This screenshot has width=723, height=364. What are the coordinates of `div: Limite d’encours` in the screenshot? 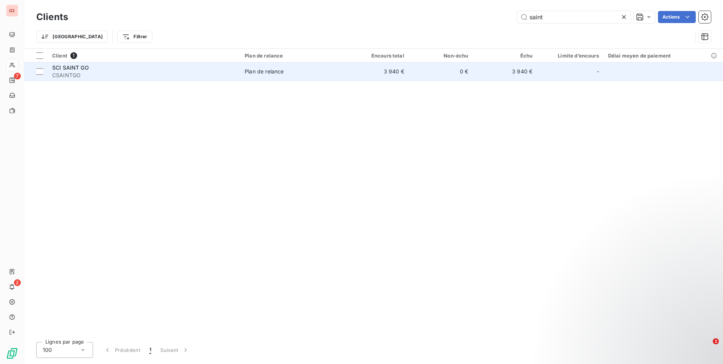 It's located at (570, 56).